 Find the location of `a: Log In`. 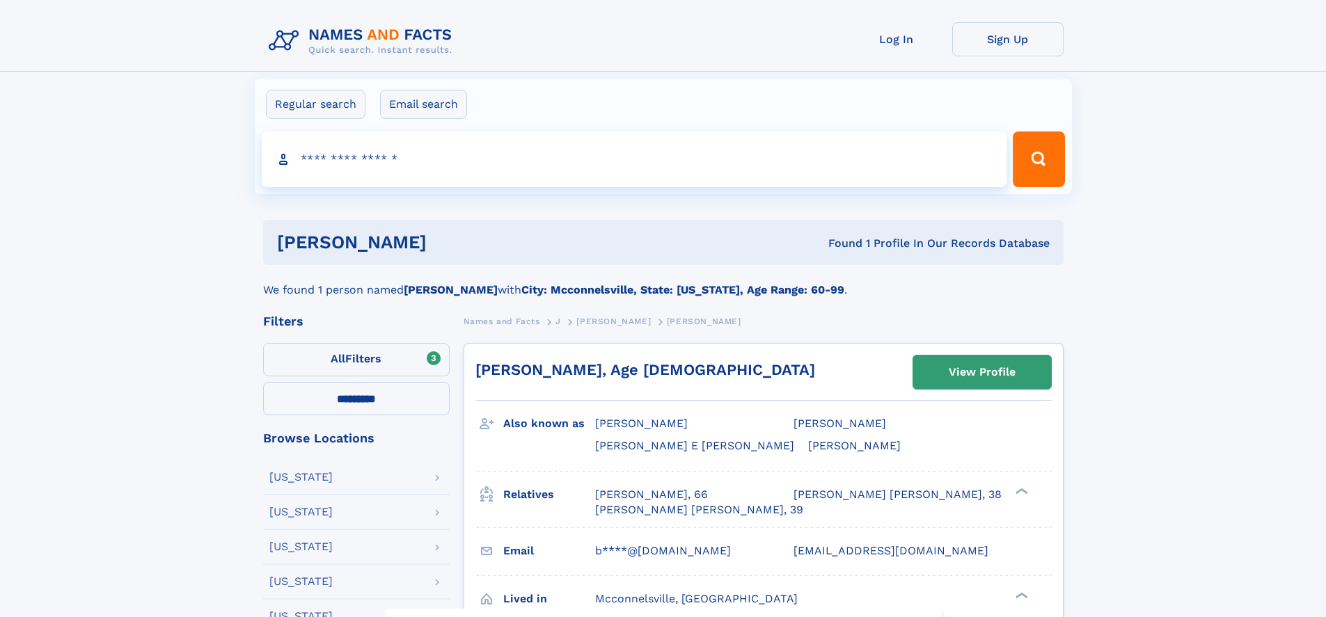

a: Log In is located at coordinates (896, 39).